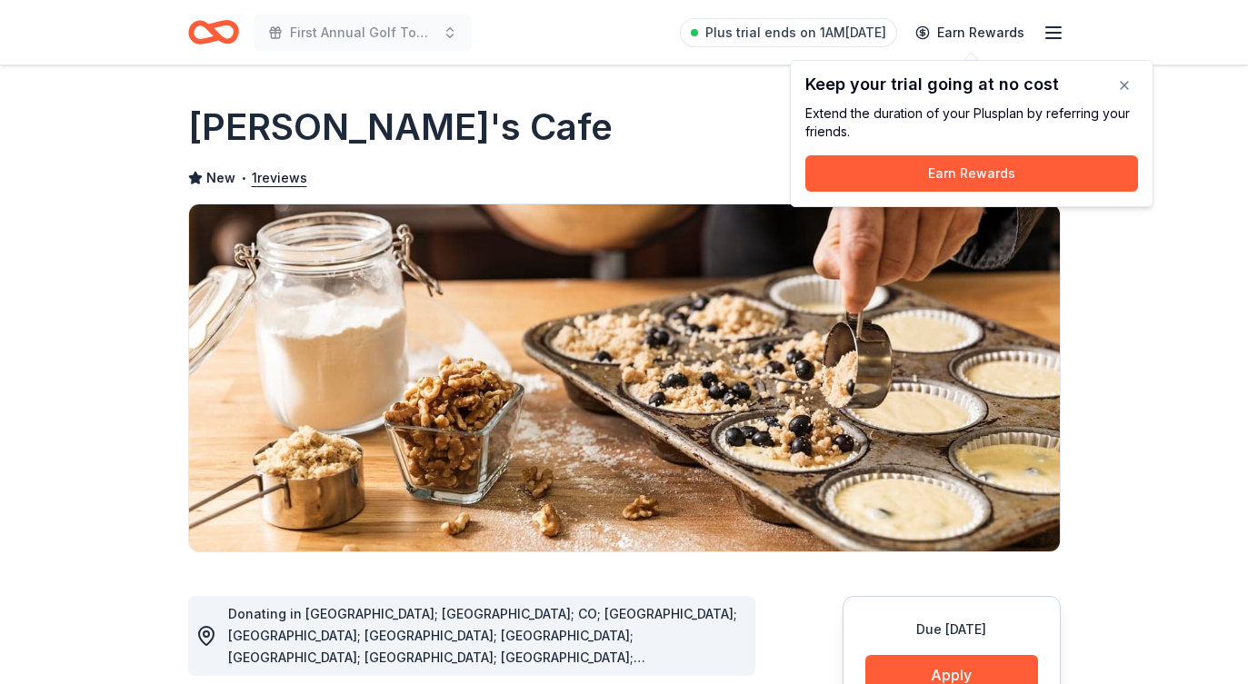 Image resolution: width=1248 pixels, height=684 pixels. I want to click on a: Earn Rewards, so click(970, 33).